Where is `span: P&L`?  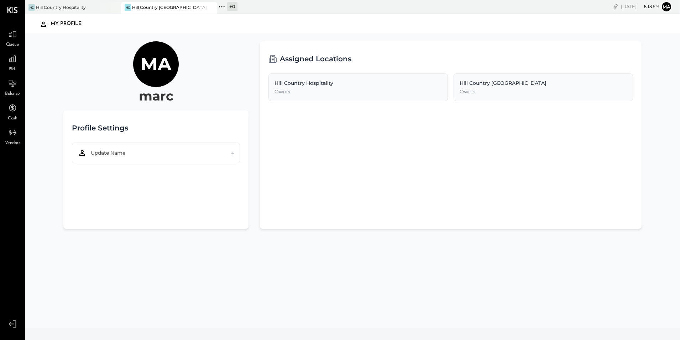
span: P&L is located at coordinates (12, 69).